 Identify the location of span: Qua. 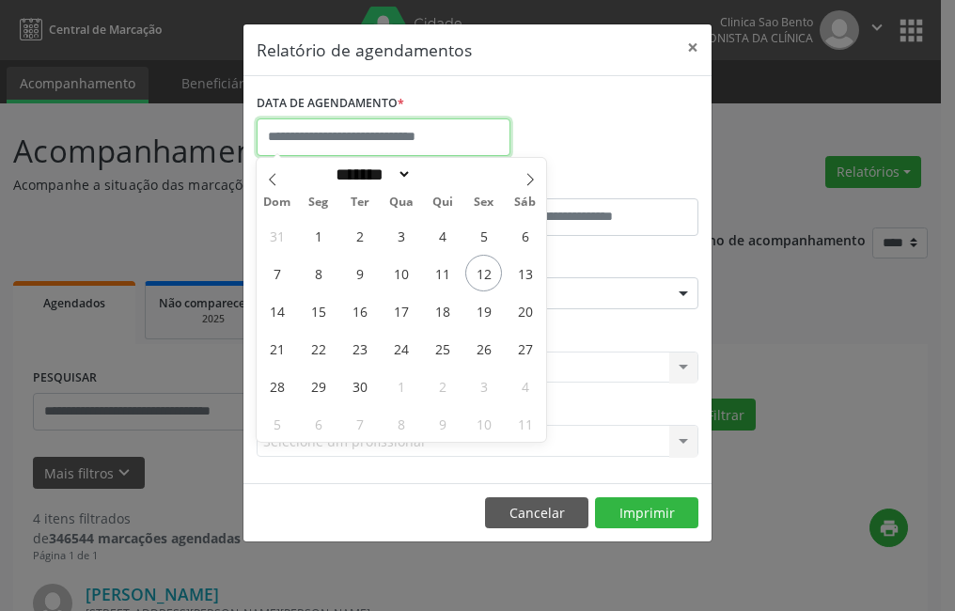
(401, 202).